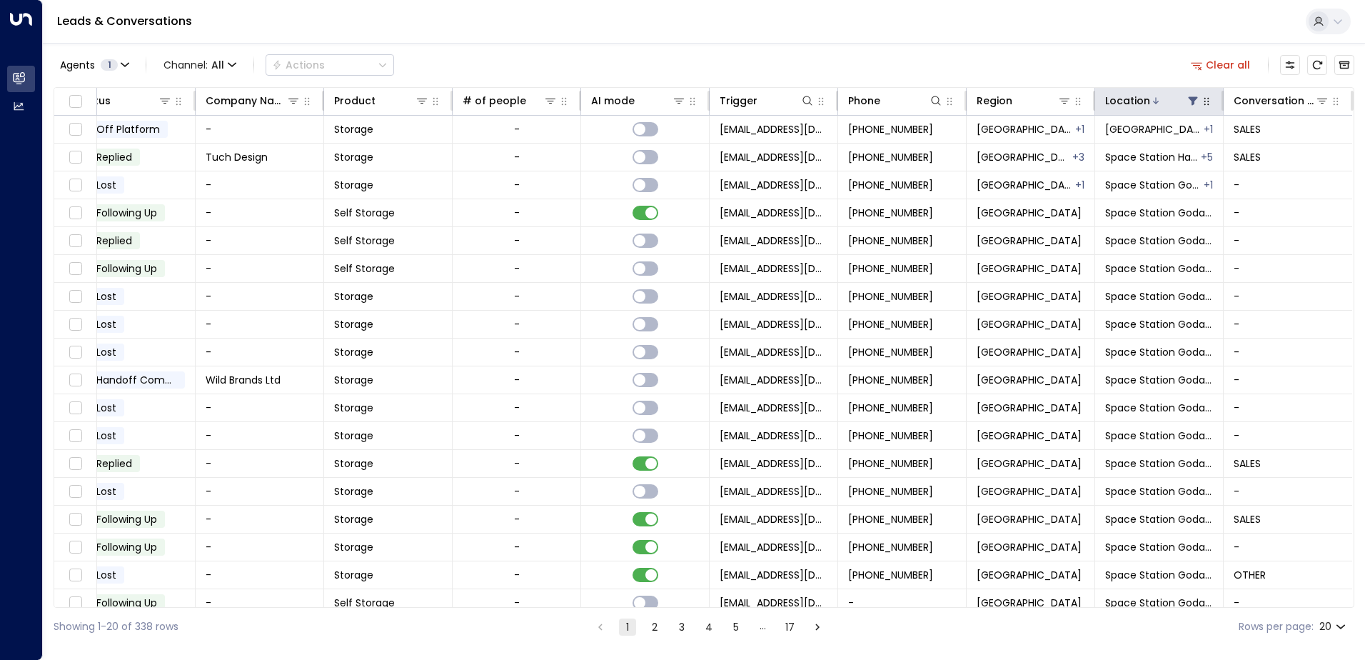  I want to click on div: # of people, so click(510, 101).